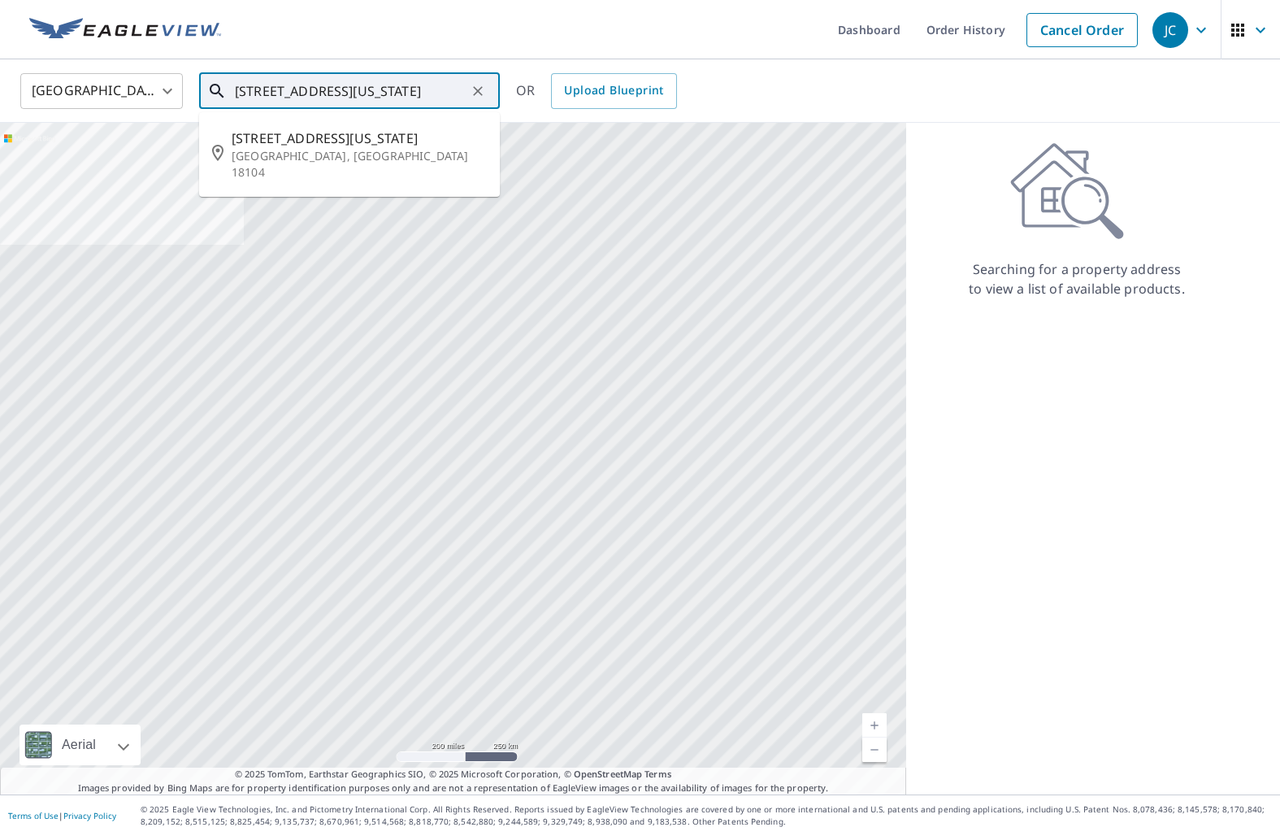 This screenshot has height=836, width=1280. Describe the element at coordinates (875, 725) in the screenshot. I see `a: Current Level 5, Zoom In` at that location.